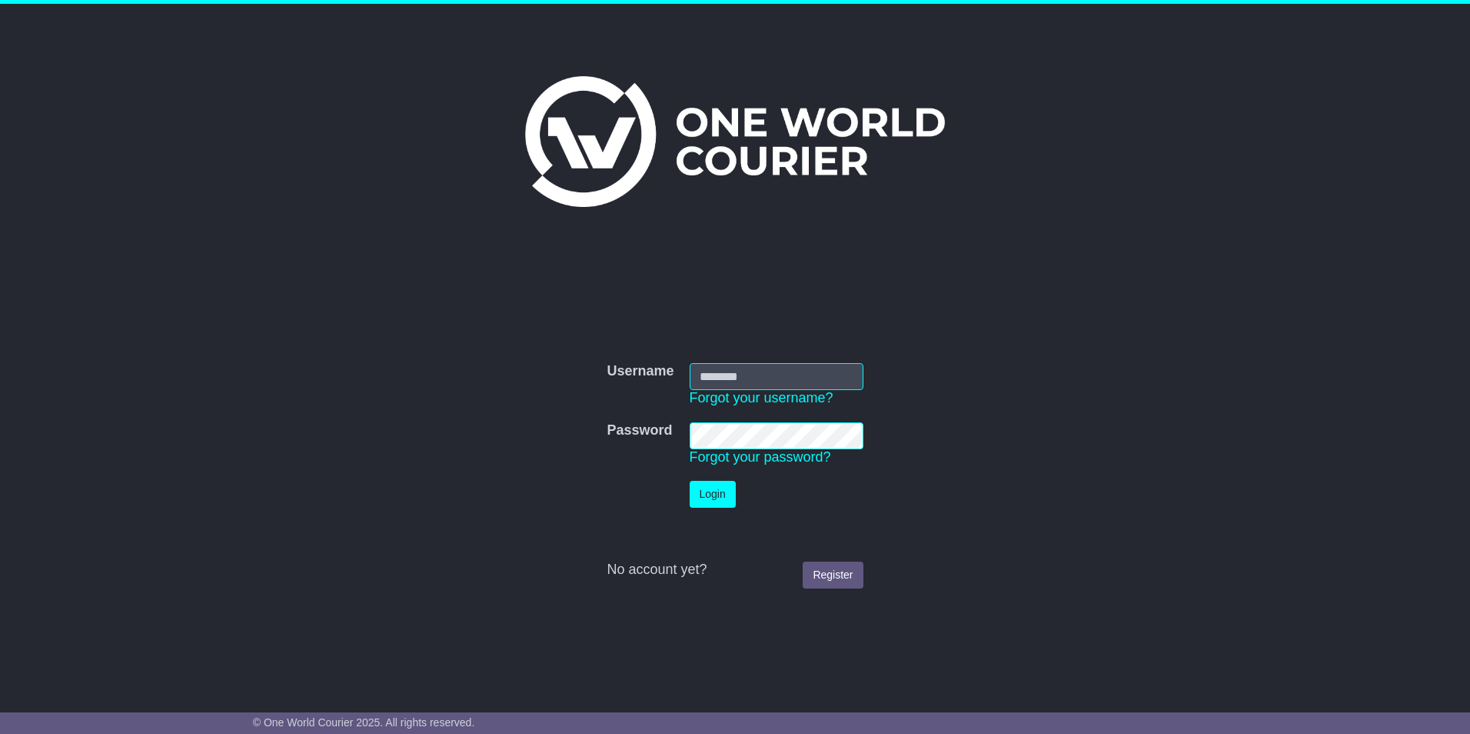 This screenshot has height=734, width=1470. I want to click on img: One World, so click(735, 141).